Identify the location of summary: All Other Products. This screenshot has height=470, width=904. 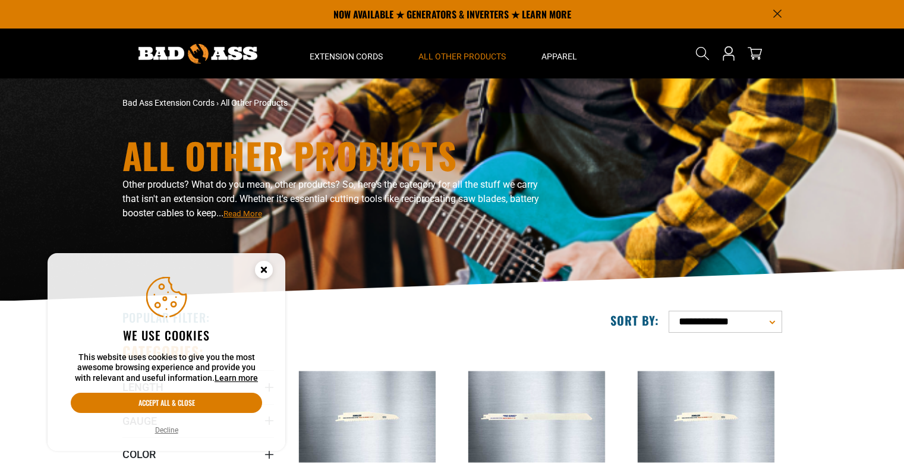
(462, 54).